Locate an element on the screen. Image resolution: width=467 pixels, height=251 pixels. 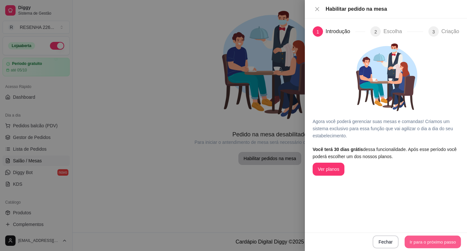
article: Agora você poderá gerenciar suas mesas e comandas! Criamos um sistema exclusivo para essa função ... is located at coordinates (386, 128).